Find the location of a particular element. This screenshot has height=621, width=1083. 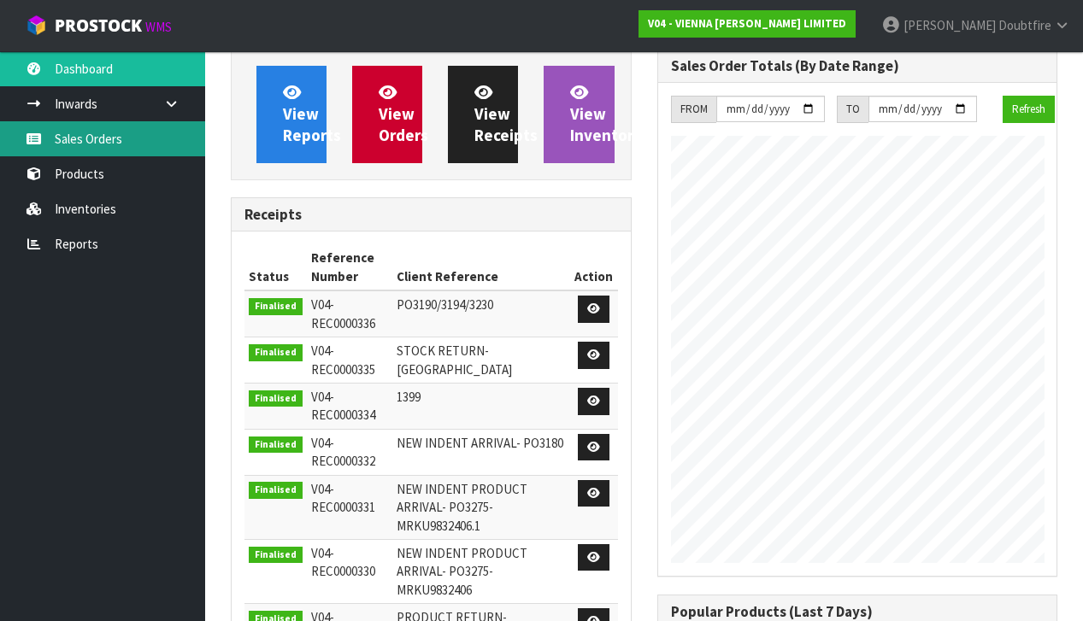

span: 1399 is located at coordinates (408, 396).